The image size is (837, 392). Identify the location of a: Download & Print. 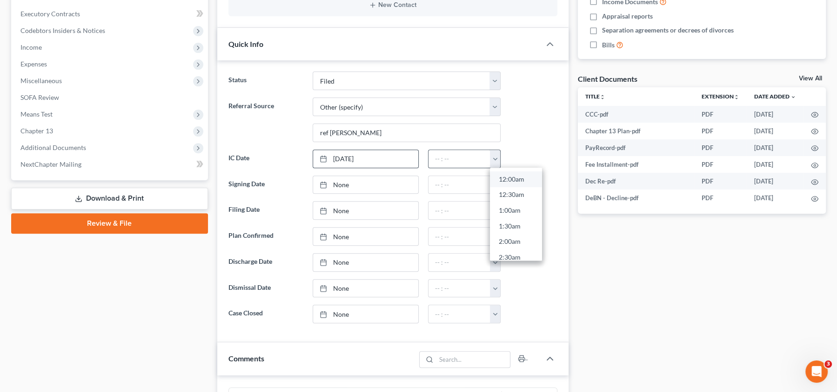
(109, 199).